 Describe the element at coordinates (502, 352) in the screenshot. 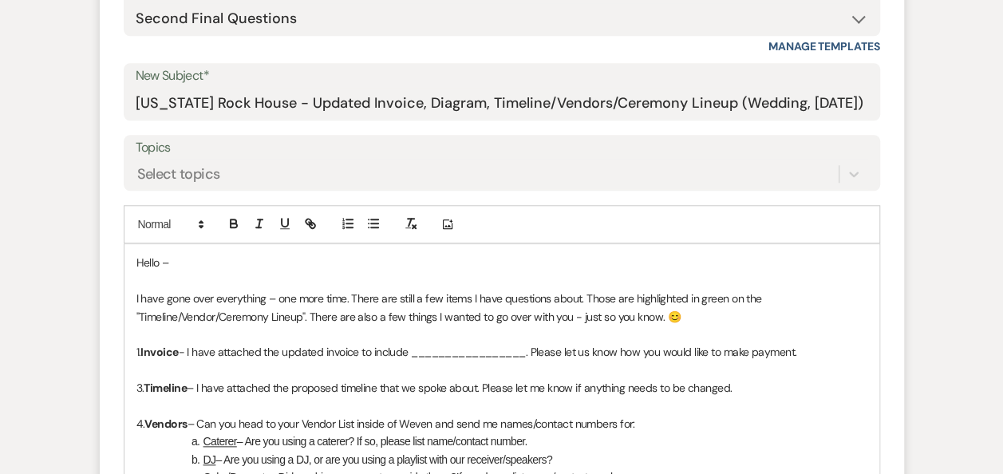

I see `p: 1. - I have attached the updated invoice to include _________________. Please let us know how you...` at that location.